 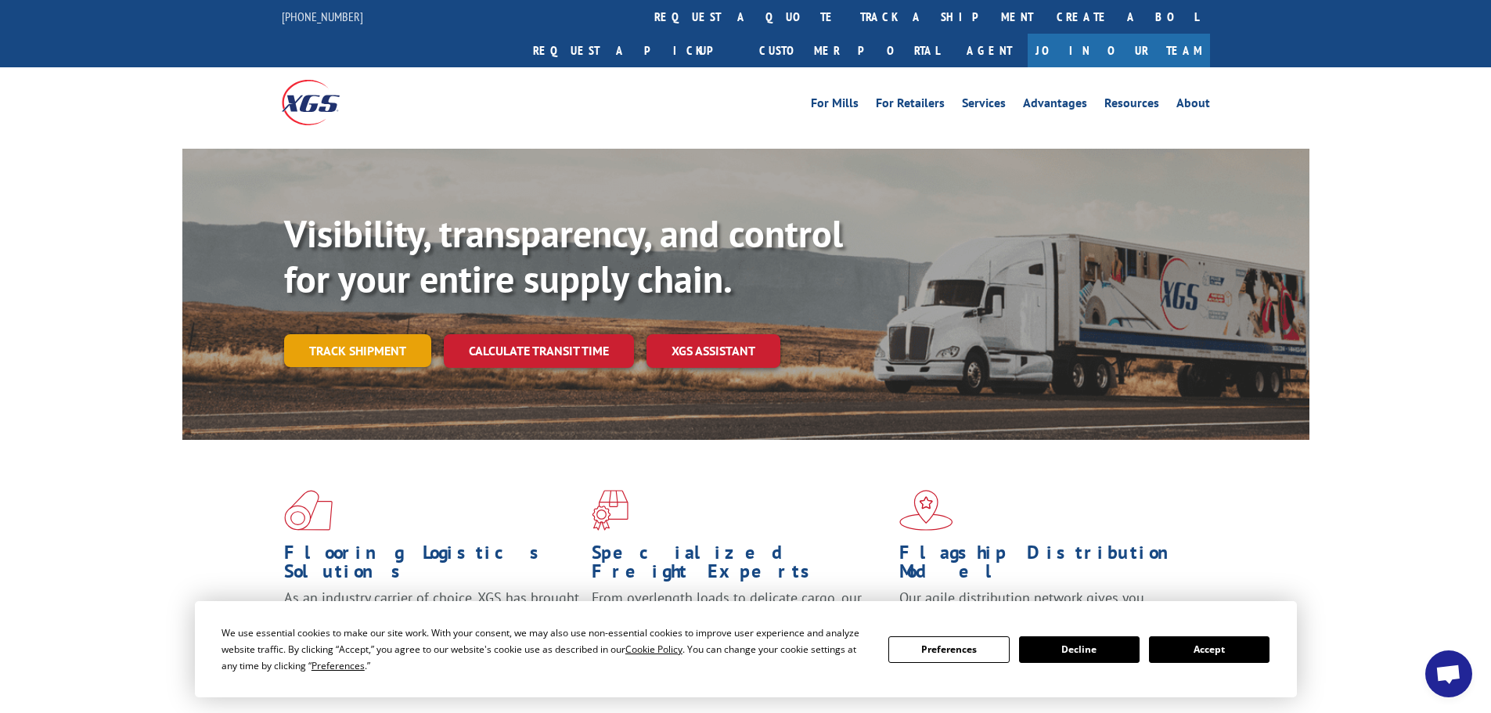 I want to click on a: About, so click(x=1193, y=106).